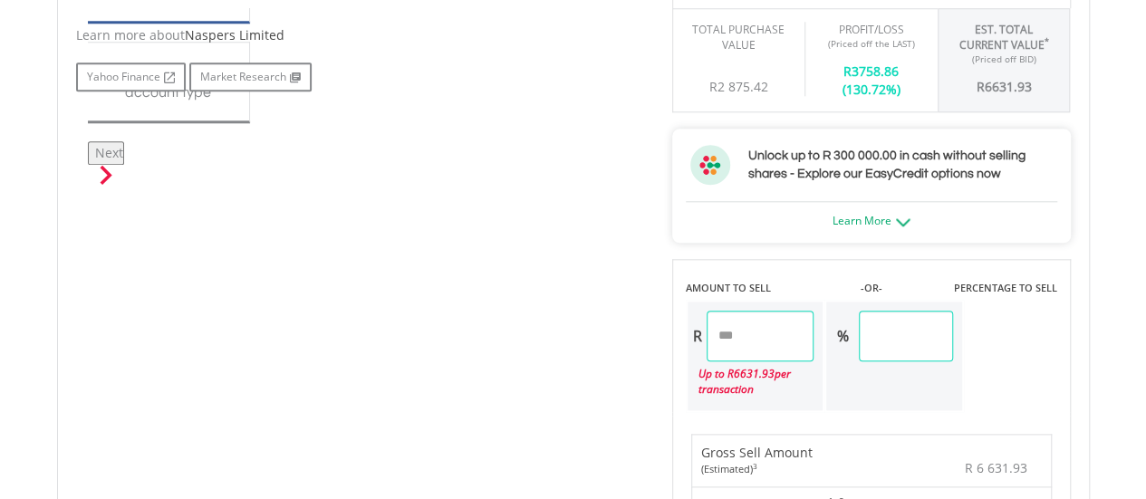 The height and width of the screenshot is (499, 1146). I want to click on label: AMOUNT TO SELL, so click(728, 288).